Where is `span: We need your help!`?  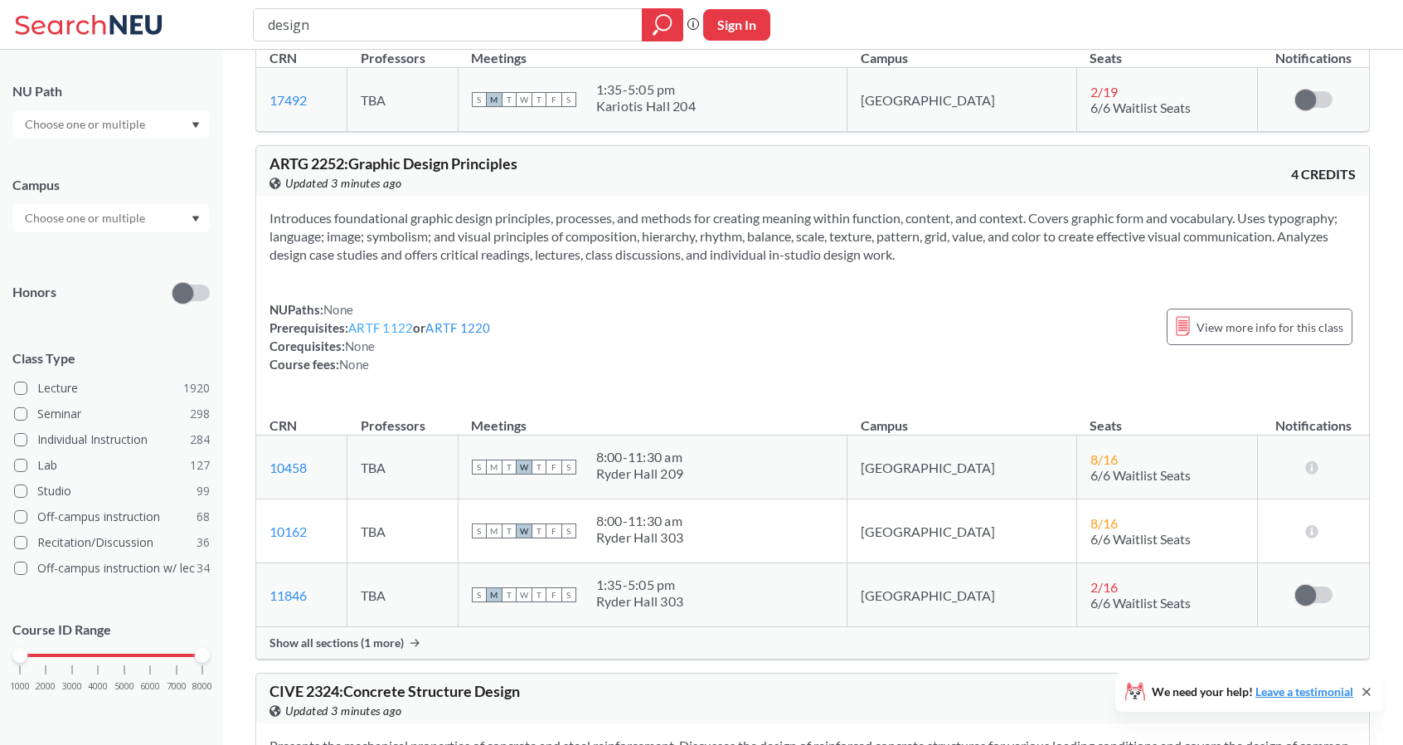 span: We need your help! is located at coordinates (1252, 692).